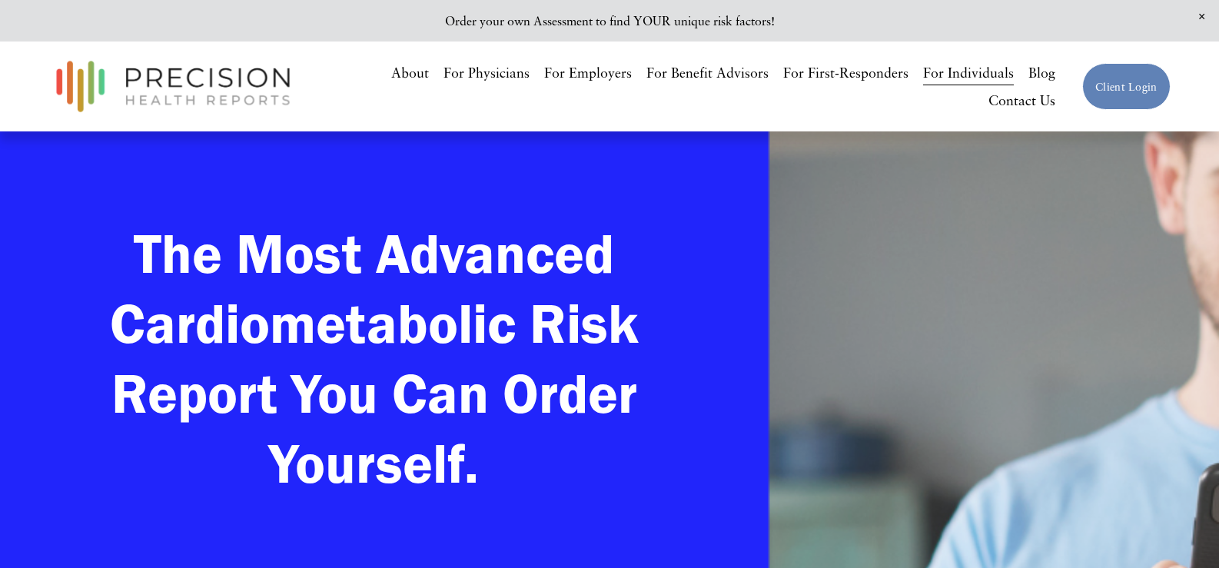 The image size is (1219, 568). I want to click on a: About, so click(410, 73).